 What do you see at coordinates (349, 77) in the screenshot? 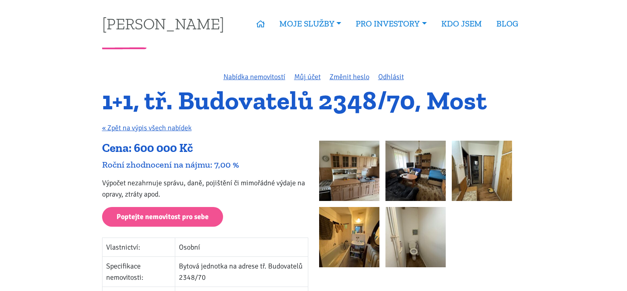
I see `a: Změnit heslo` at bounding box center [349, 77].